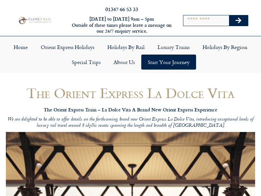 This screenshot has height=196, width=261. What do you see at coordinates (35, 20) in the screenshot?
I see `img: Planet Rail Train Holidays Logo` at bounding box center [35, 20].